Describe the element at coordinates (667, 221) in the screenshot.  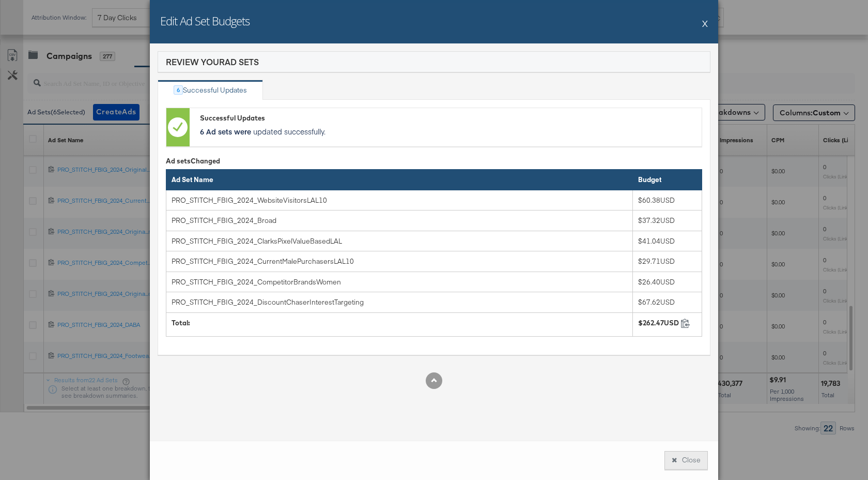
I see `td: $37.32USD` at that location.